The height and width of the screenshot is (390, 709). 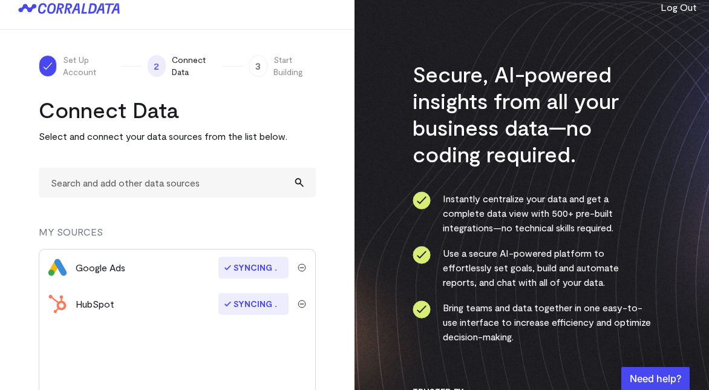 I want to click on div: Google Ads, so click(x=100, y=267).